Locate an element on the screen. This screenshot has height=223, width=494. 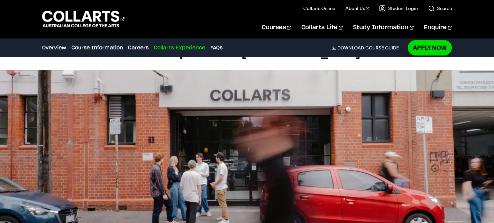
span: Download is located at coordinates (350, 48).